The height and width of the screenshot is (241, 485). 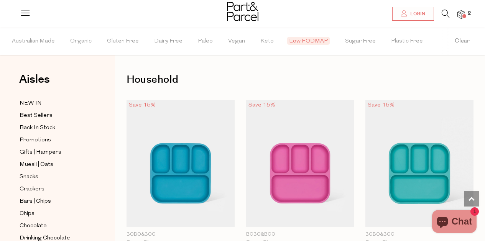 What do you see at coordinates (36, 165) in the screenshot?
I see `span: Muesli | Oats` at bounding box center [36, 165].